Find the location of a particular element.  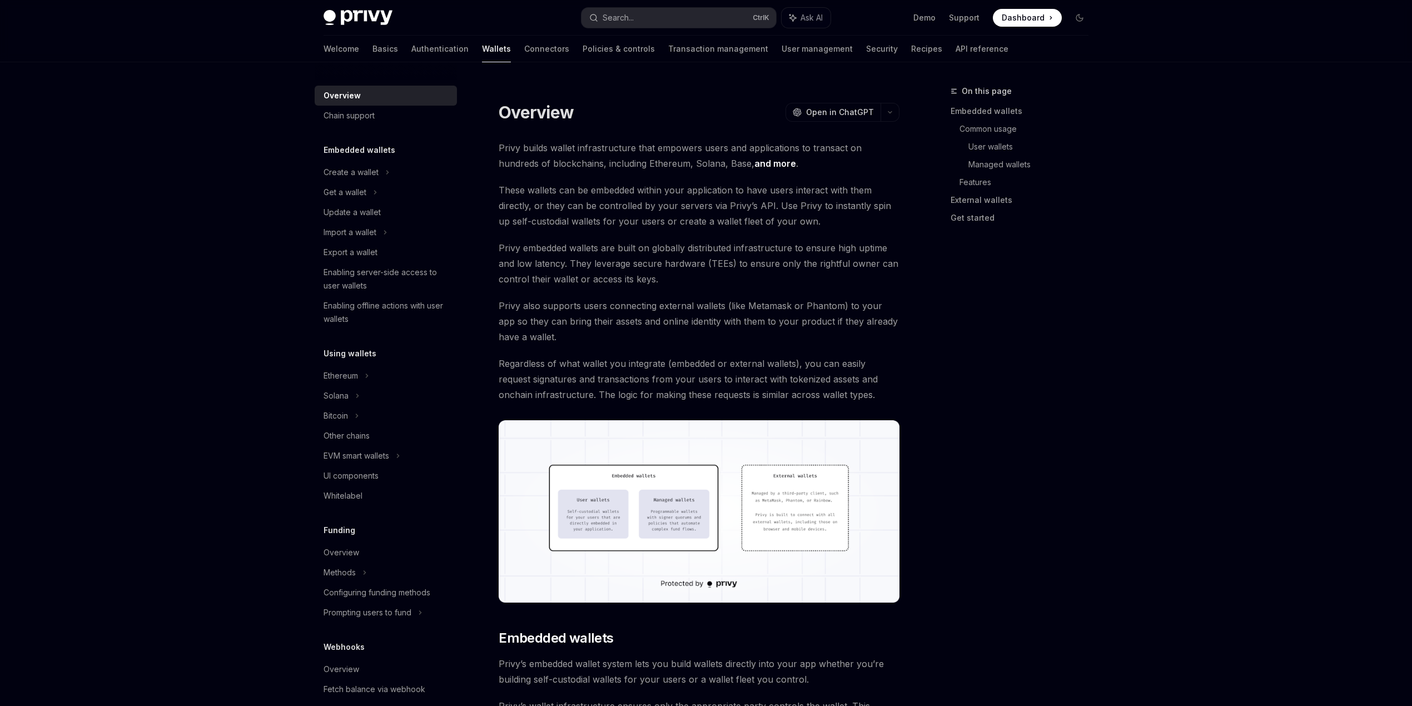

h5: Webhooks is located at coordinates (344, 647).